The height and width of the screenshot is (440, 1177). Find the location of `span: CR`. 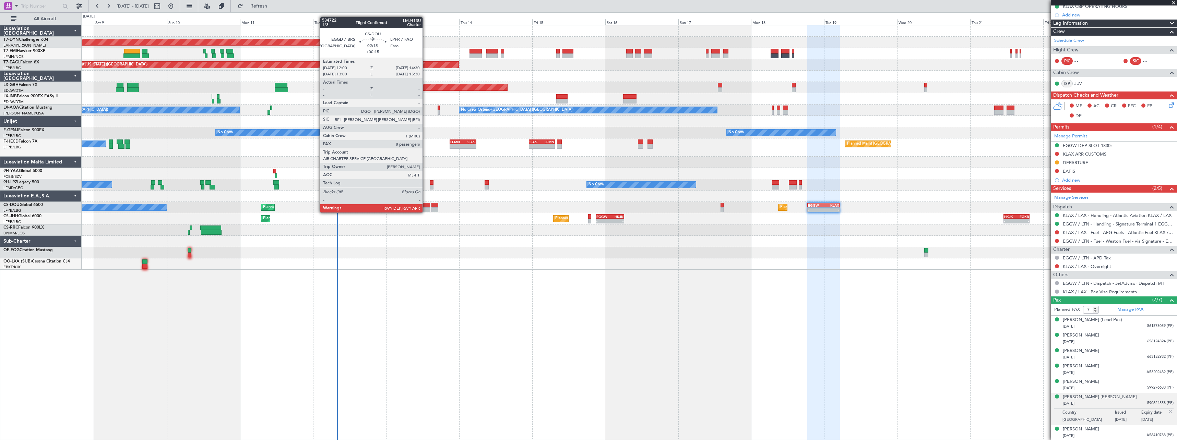

span: CR is located at coordinates (1114, 106).